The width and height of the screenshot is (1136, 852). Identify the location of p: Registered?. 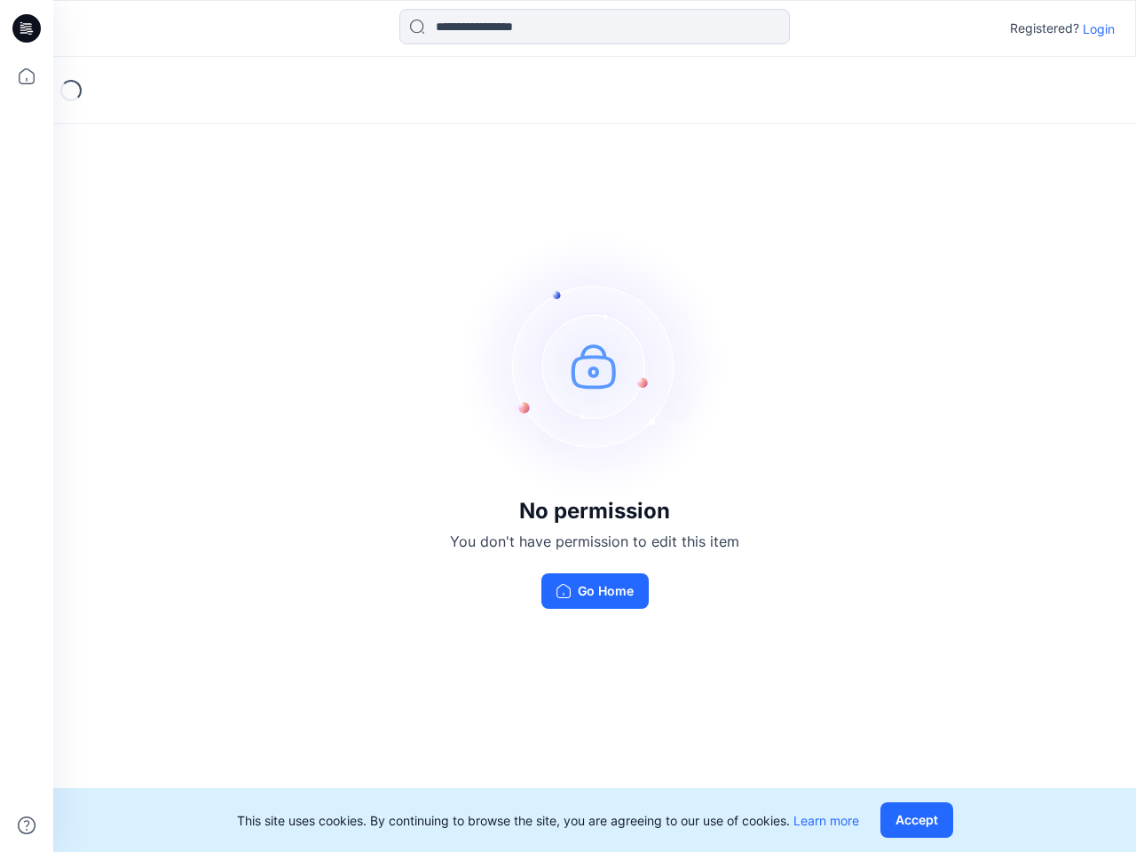
(1044, 28).